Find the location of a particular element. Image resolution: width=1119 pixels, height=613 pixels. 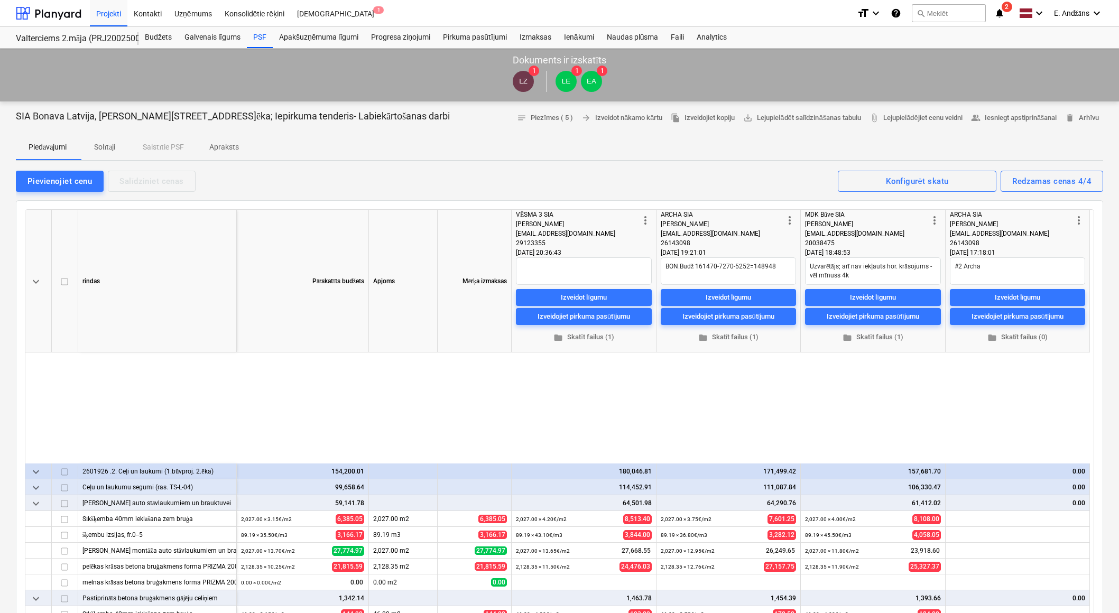

span: 24,476.03 is located at coordinates (635, 566).